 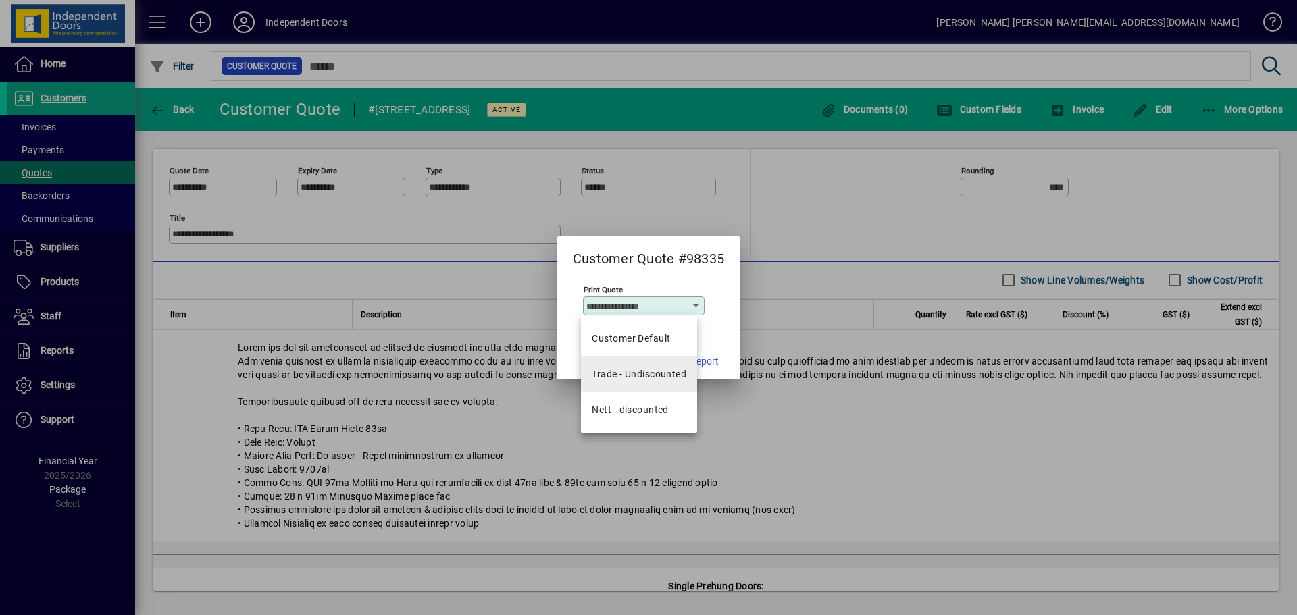 I want to click on span: Customer Default, so click(x=631, y=338).